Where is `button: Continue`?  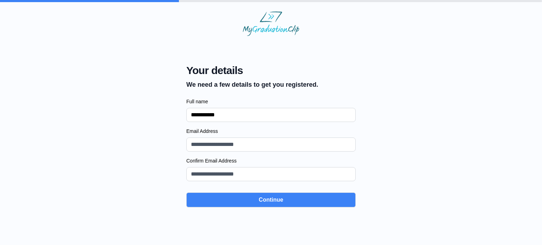 button: Continue is located at coordinates (271, 200).